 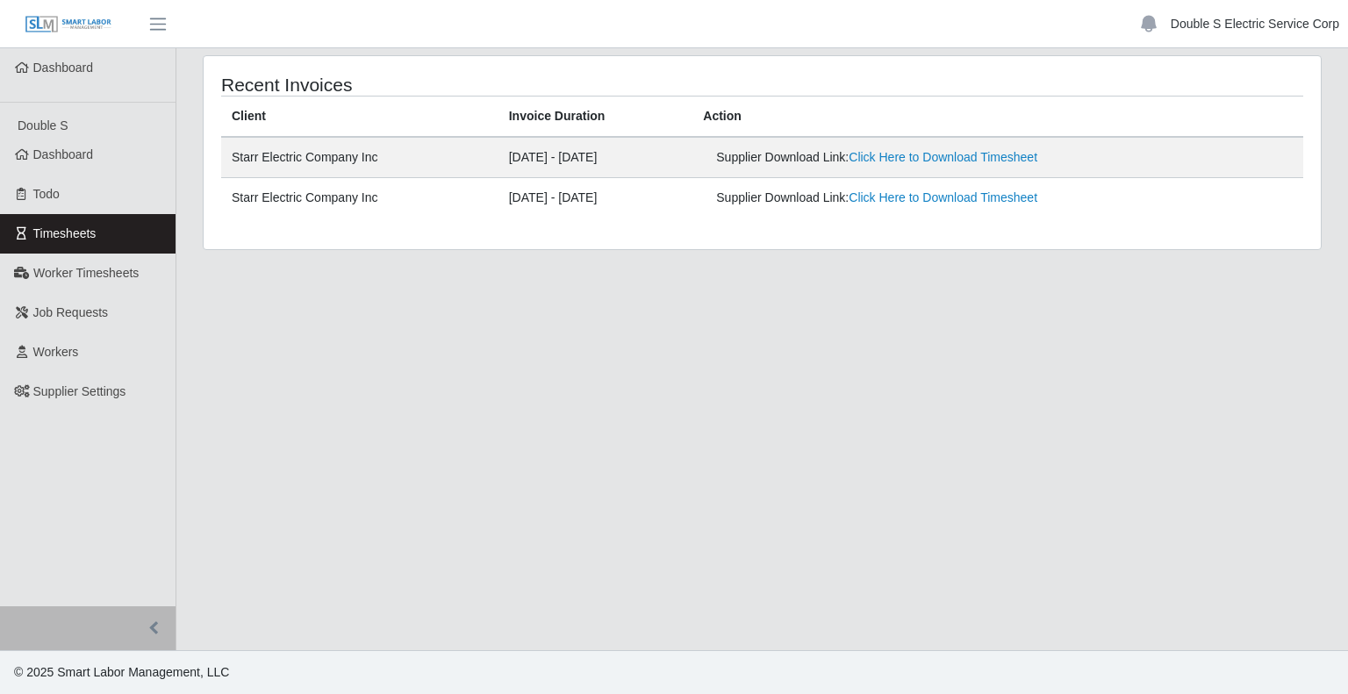 I want to click on th: Client, so click(x=360, y=117).